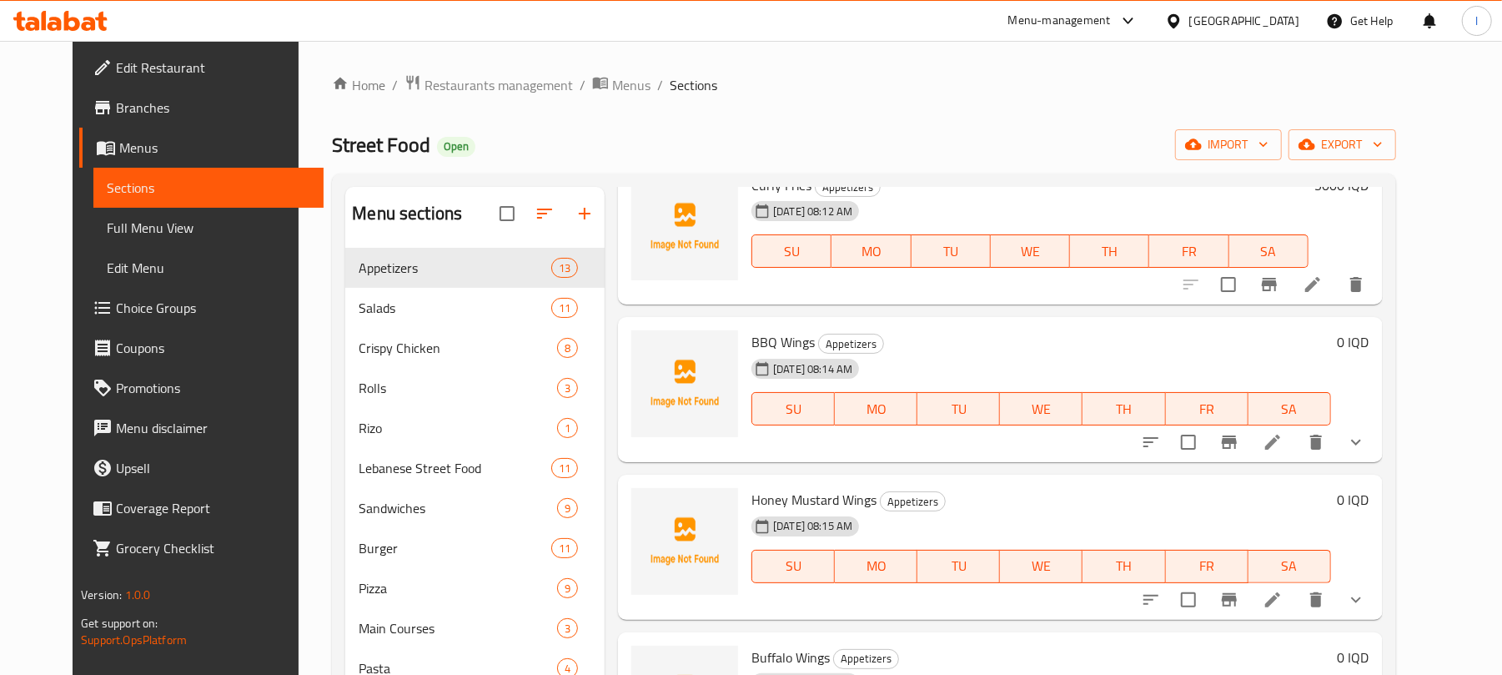 This screenshot has height=675, width=1502. Describe the element at coordinates (458, 388) in the screenshot. I see `div: Rolls` at that location.